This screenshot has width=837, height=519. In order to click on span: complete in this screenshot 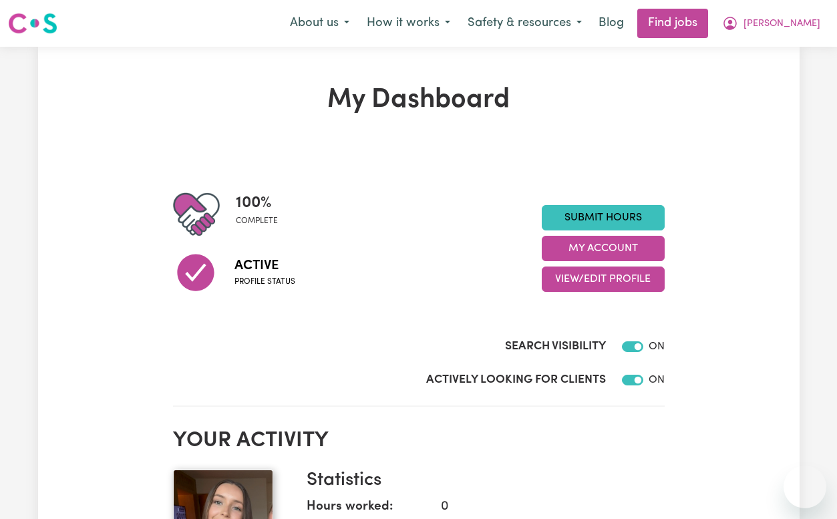, I will do `click(256, 221)`.